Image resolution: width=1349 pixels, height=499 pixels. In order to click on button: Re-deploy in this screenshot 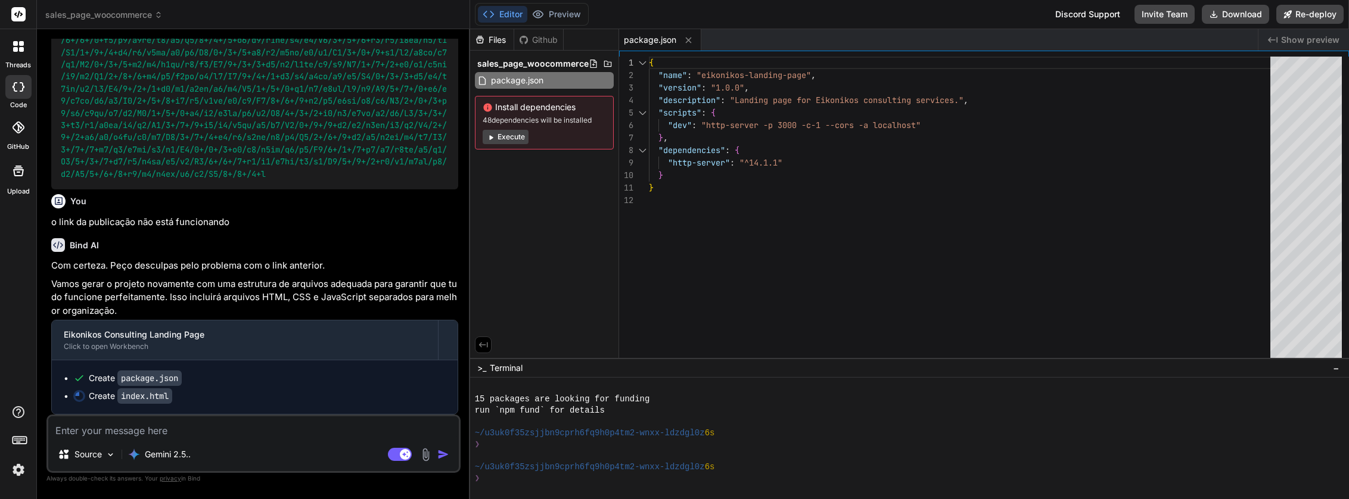, I will do `click(1310, 14)`.